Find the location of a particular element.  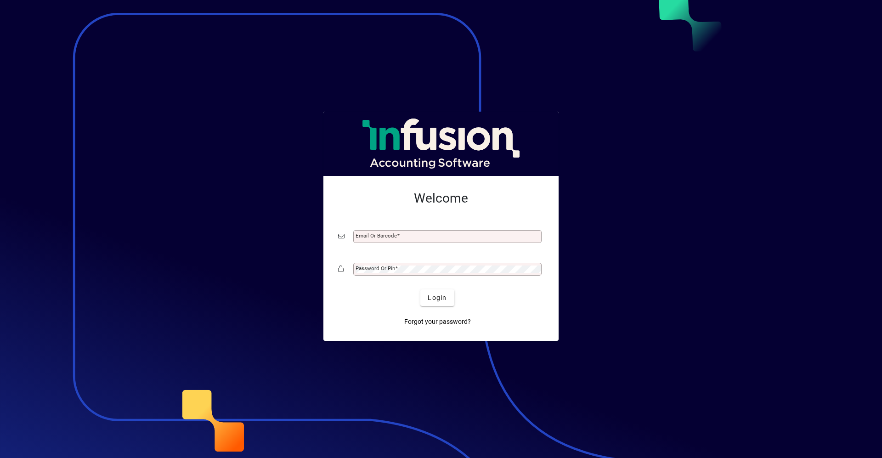

mat-label: Password or Pin is located at coordinates (375, 268).